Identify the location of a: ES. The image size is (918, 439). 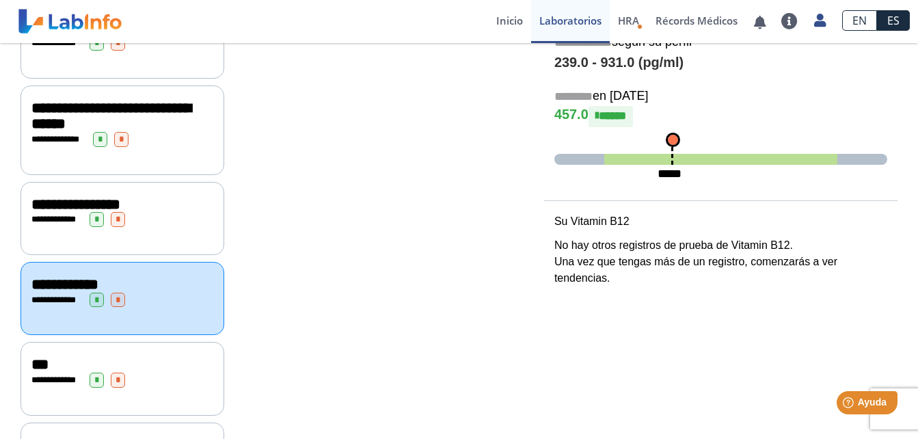
(893, 21).